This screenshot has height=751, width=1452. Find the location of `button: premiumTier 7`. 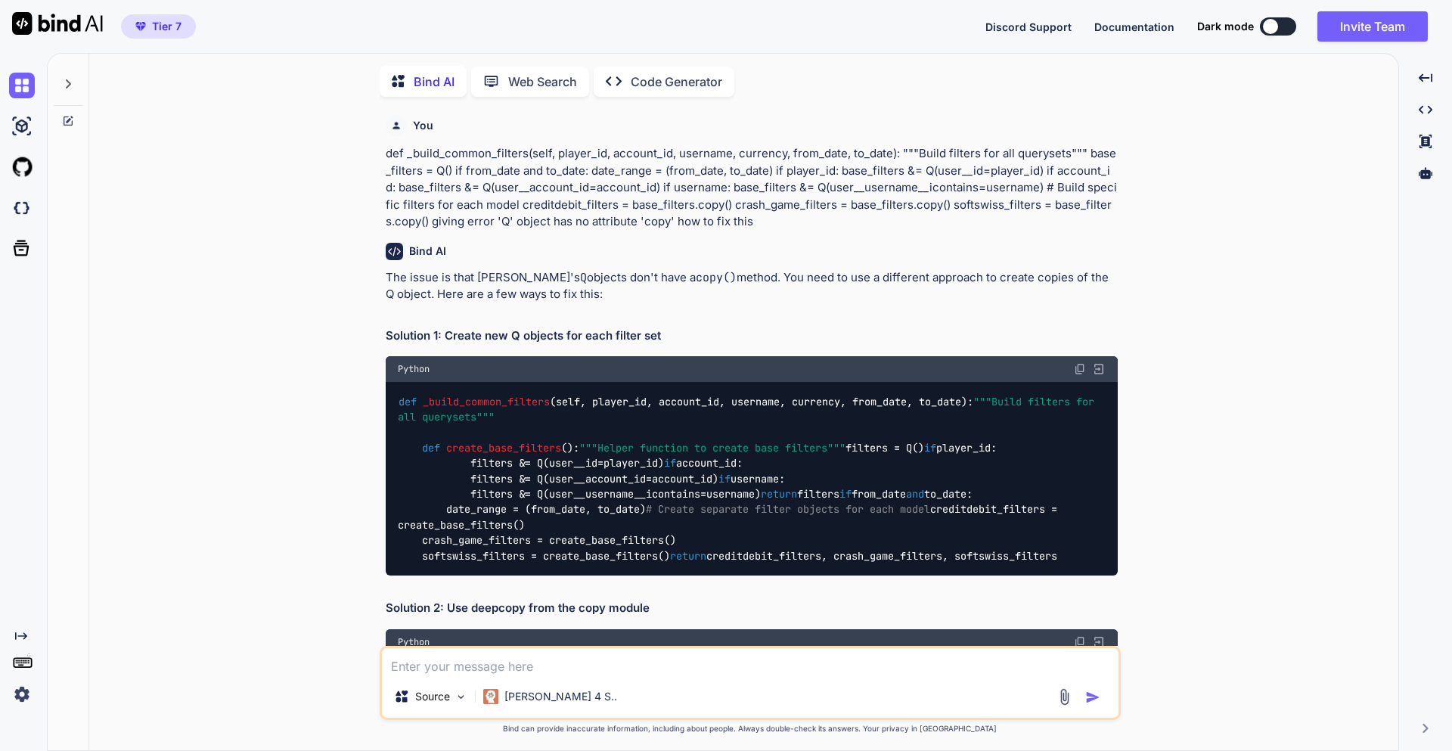

button: premiumTier 7 is located at coordinates (158, 26).